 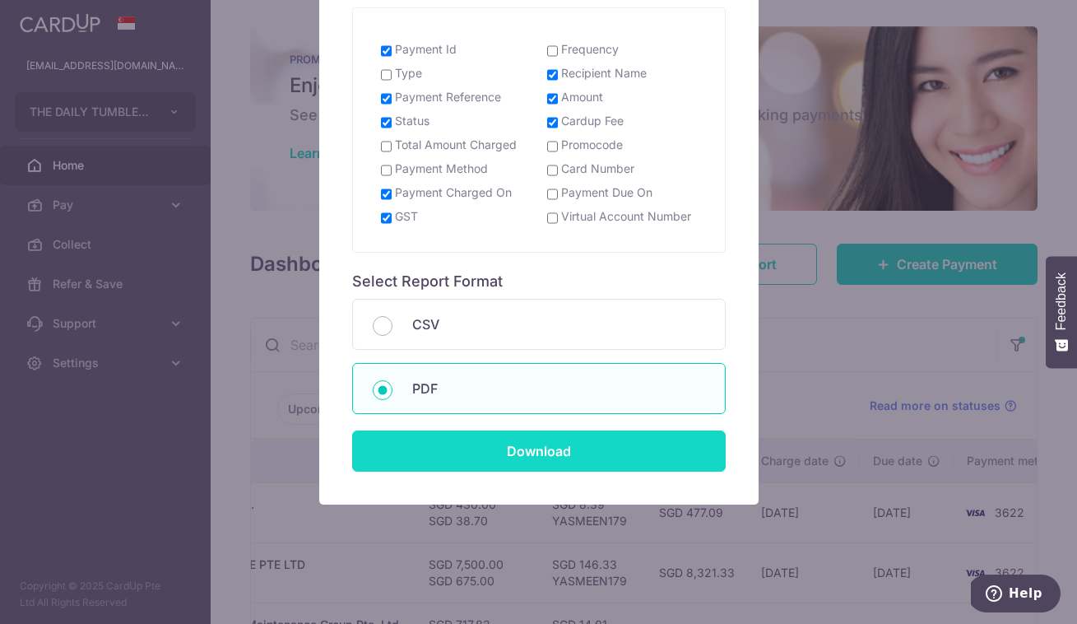 I want to click on label: Recipient Name, so click(x=604, y=73).